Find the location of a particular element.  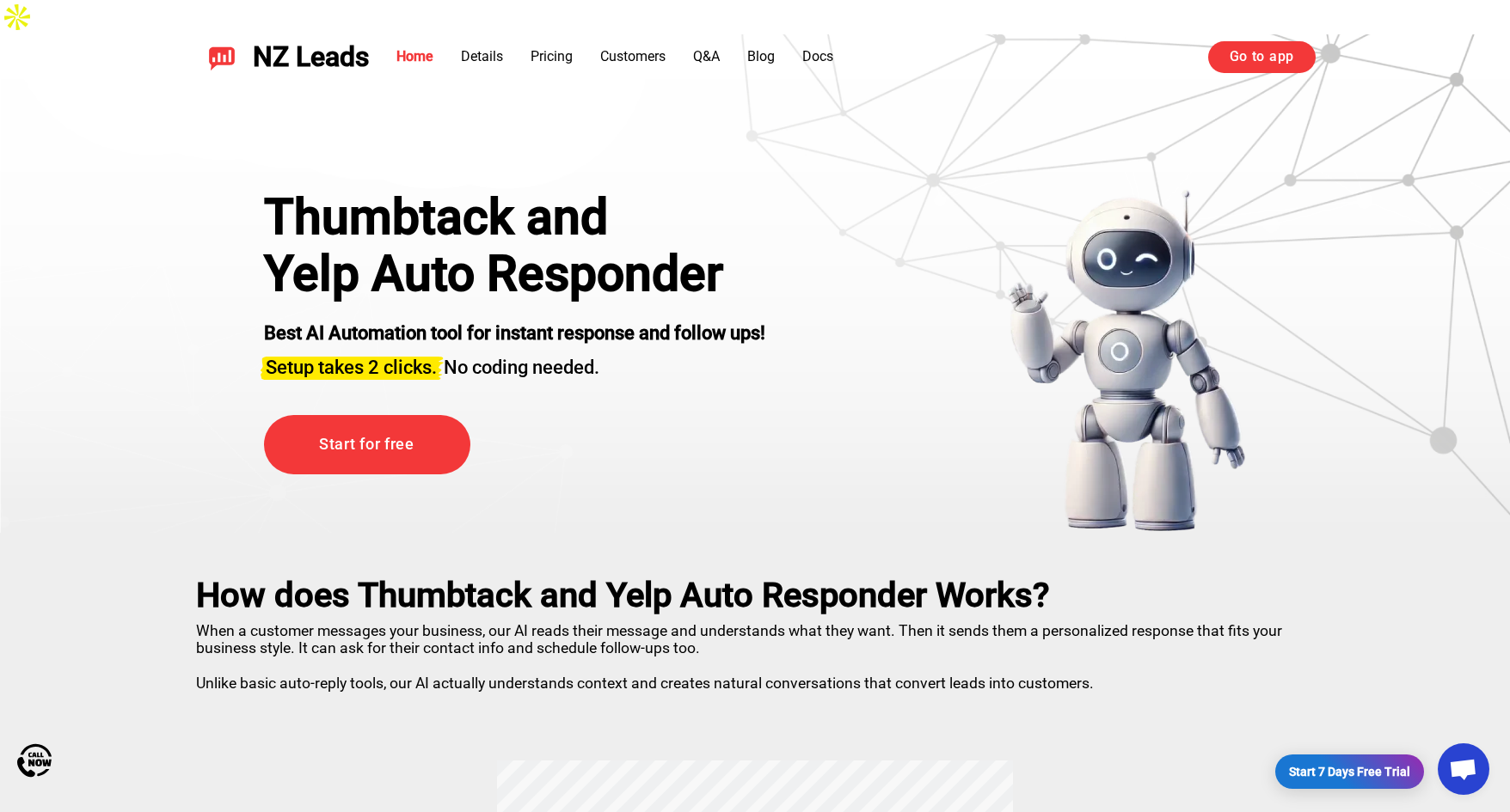

a: Blog is located at coordinates (761, 56).